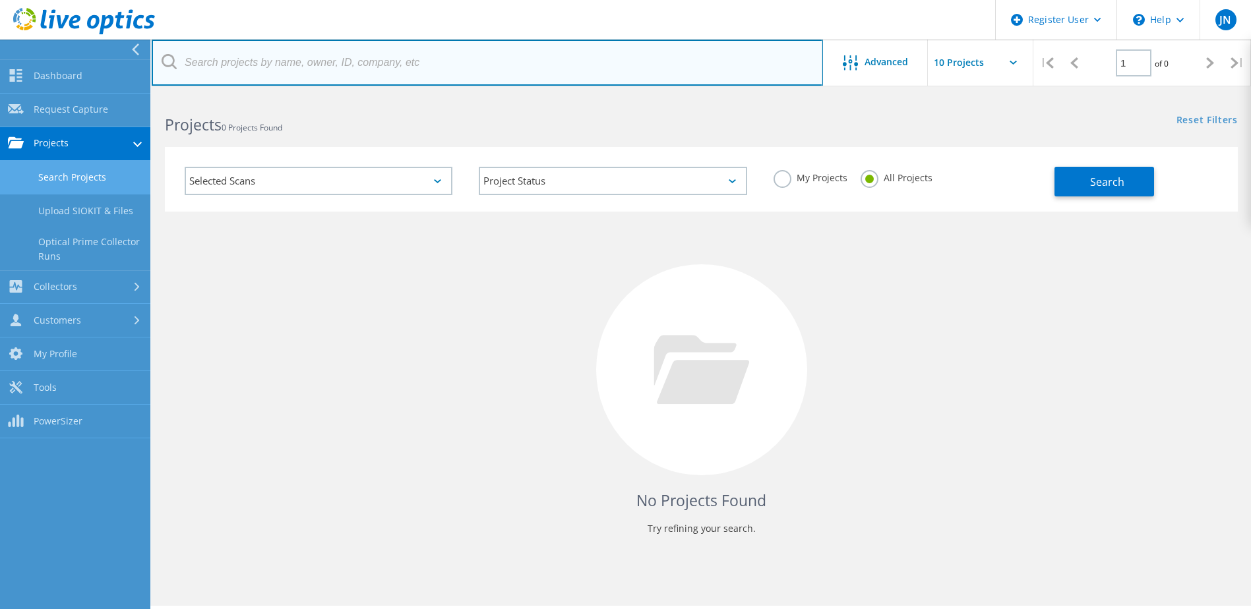  What do you see at coordinates (701, 501) in the screenshot?
I see `h4: No Projects Found` at bounding box center [701, 501].